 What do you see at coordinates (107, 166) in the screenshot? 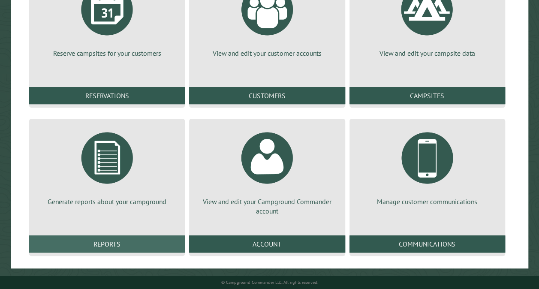
I see `a: Generate reports about your campground` at bounding box center [107, 166].